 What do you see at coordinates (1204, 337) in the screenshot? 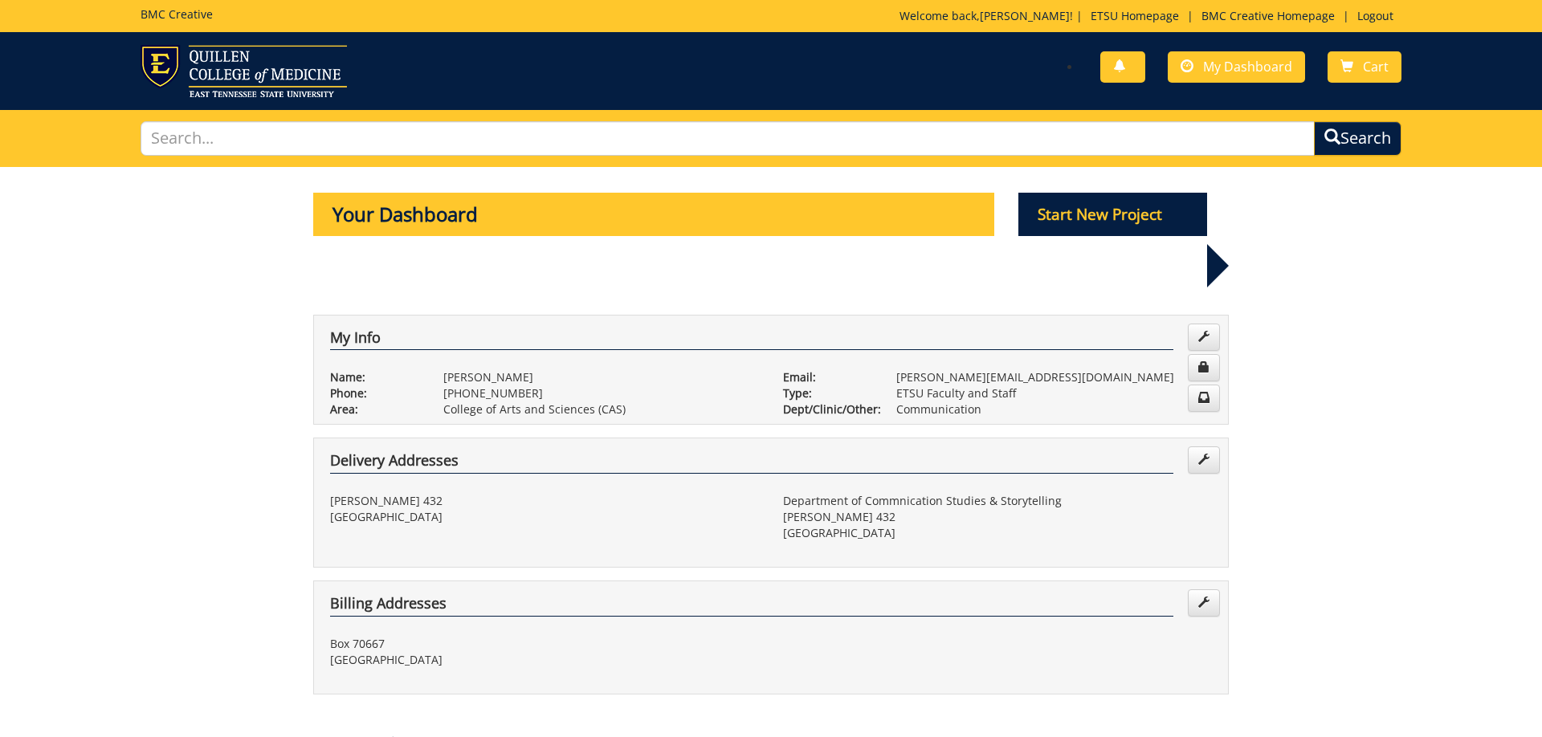
I see `a: Edit Info` at bounding box center [1204, 337].